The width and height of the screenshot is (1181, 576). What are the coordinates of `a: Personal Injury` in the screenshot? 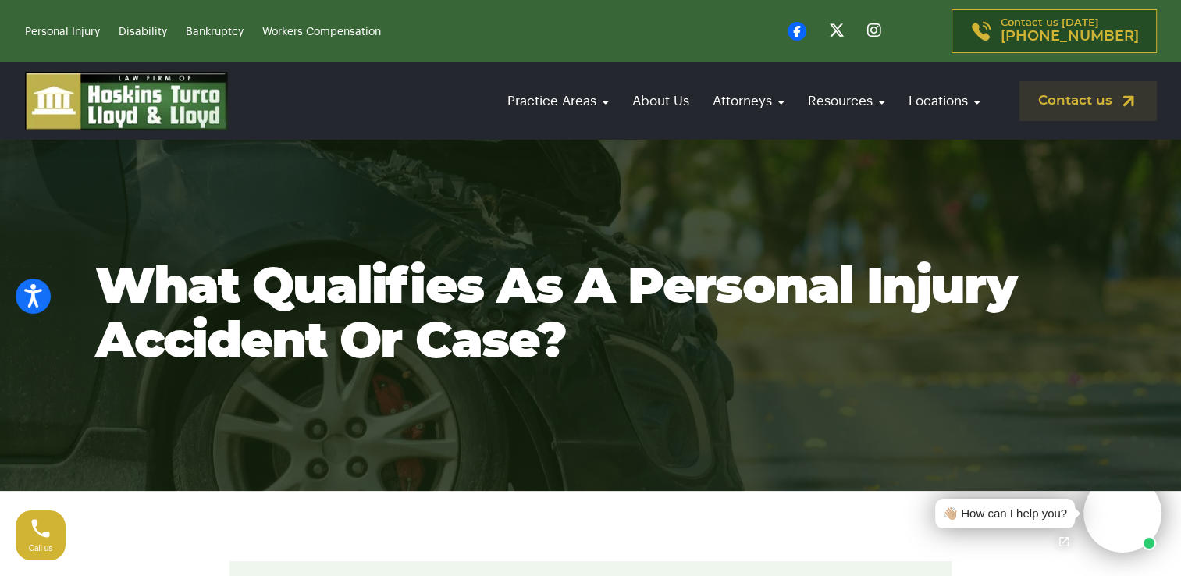 It's located at (62, 32).